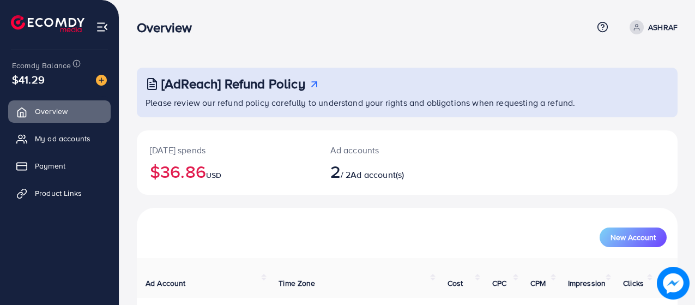 The height and width of the screenshot is (305, 695). I want to click on p: Please review our refund policy carefully to understand your rights and obligations when requesti..., so click(408, 102).